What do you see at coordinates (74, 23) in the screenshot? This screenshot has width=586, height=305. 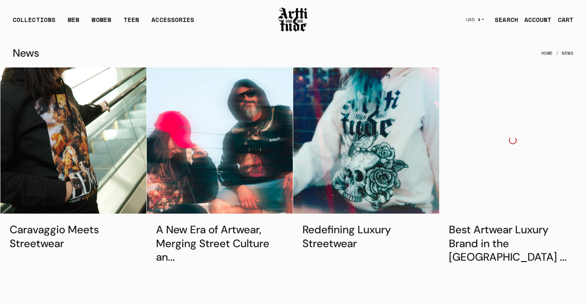 I see `a: MEN` at bounding box center [74, 23].